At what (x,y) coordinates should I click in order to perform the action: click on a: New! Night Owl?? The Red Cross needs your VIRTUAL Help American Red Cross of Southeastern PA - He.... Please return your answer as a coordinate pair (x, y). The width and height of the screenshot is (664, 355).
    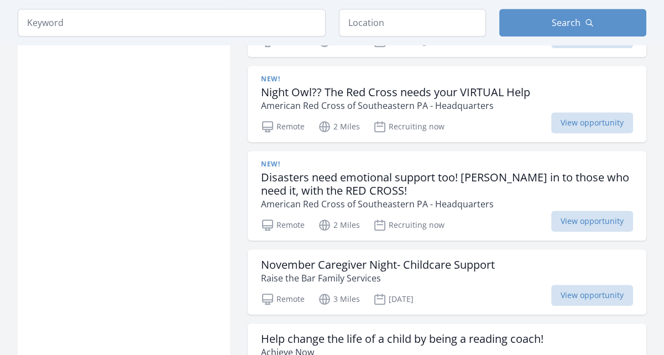
    Looking at the image, I should click on (447, 104).